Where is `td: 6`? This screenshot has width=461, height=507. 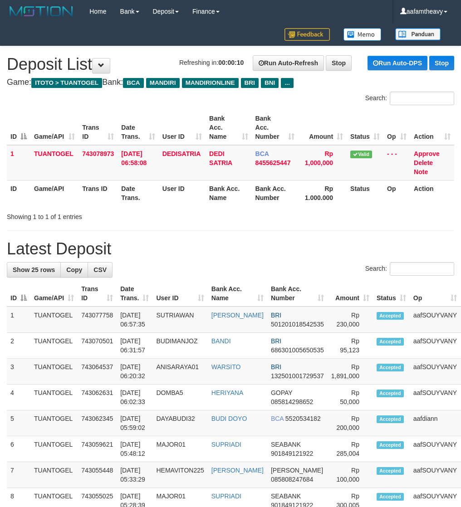 td: 6 is located at coordinates (19, 449).